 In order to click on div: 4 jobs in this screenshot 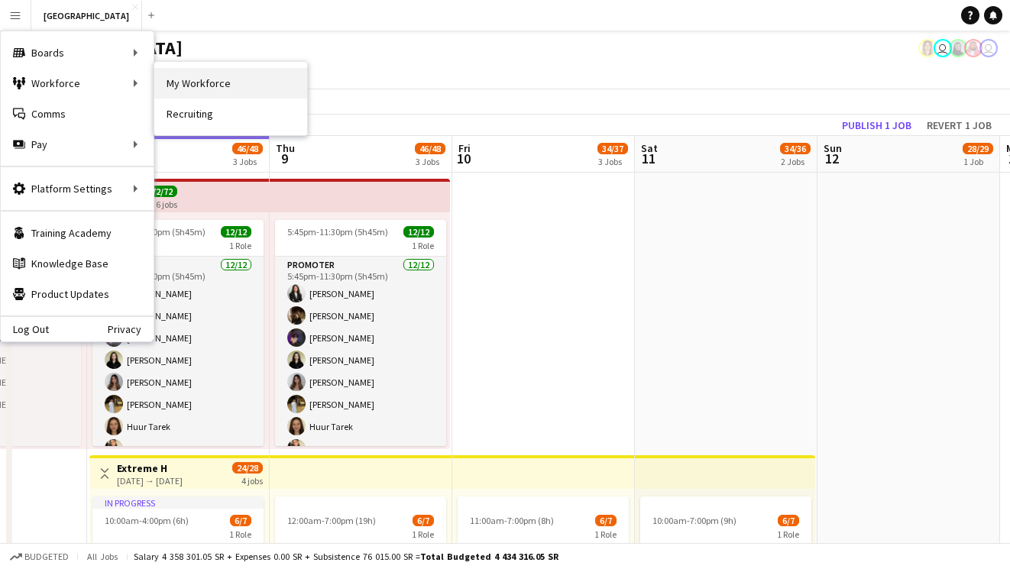, I will do `click(252, 480)`.